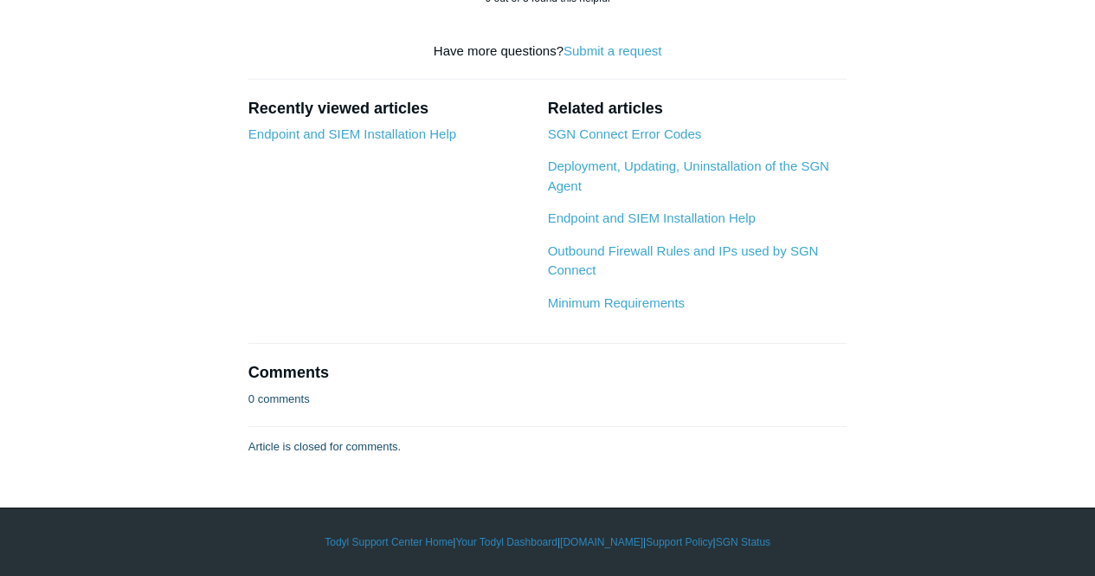 This screenshot has height=576, width=1095. I want to click on h2: Comments, so click(547, 372).